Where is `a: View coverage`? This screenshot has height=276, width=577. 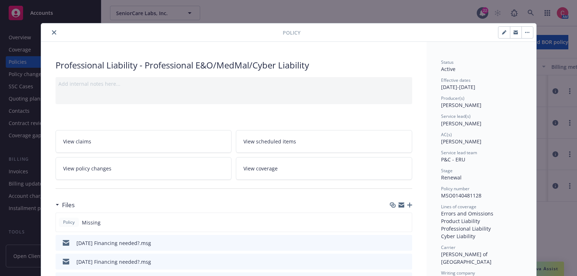 a: View coverage is located at coordinates (324, 168).